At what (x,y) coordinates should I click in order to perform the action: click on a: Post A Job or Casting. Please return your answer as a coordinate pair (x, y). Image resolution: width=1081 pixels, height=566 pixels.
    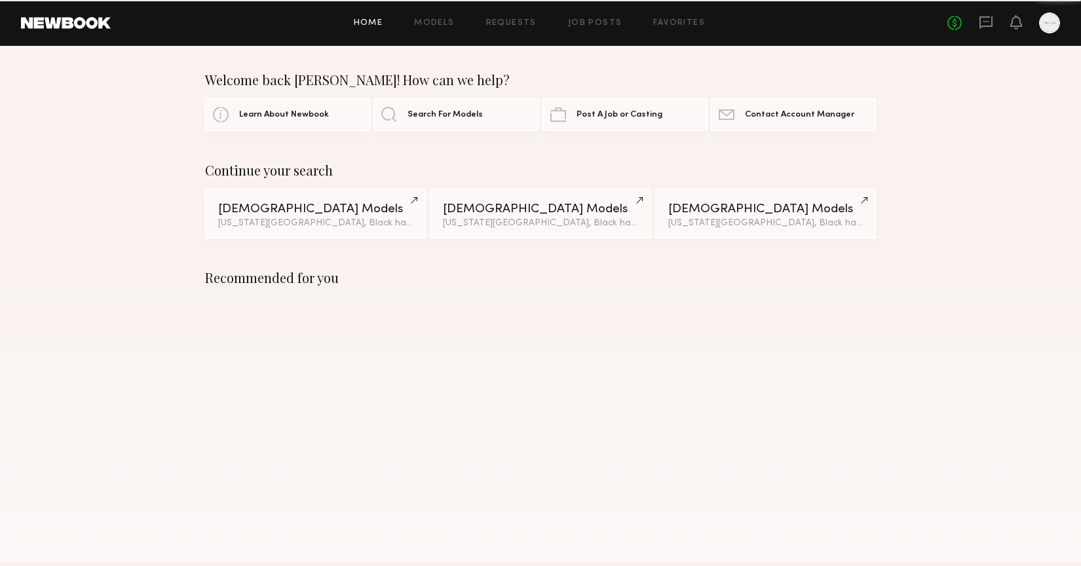
    Looking at the image, I should click on (625, 115).